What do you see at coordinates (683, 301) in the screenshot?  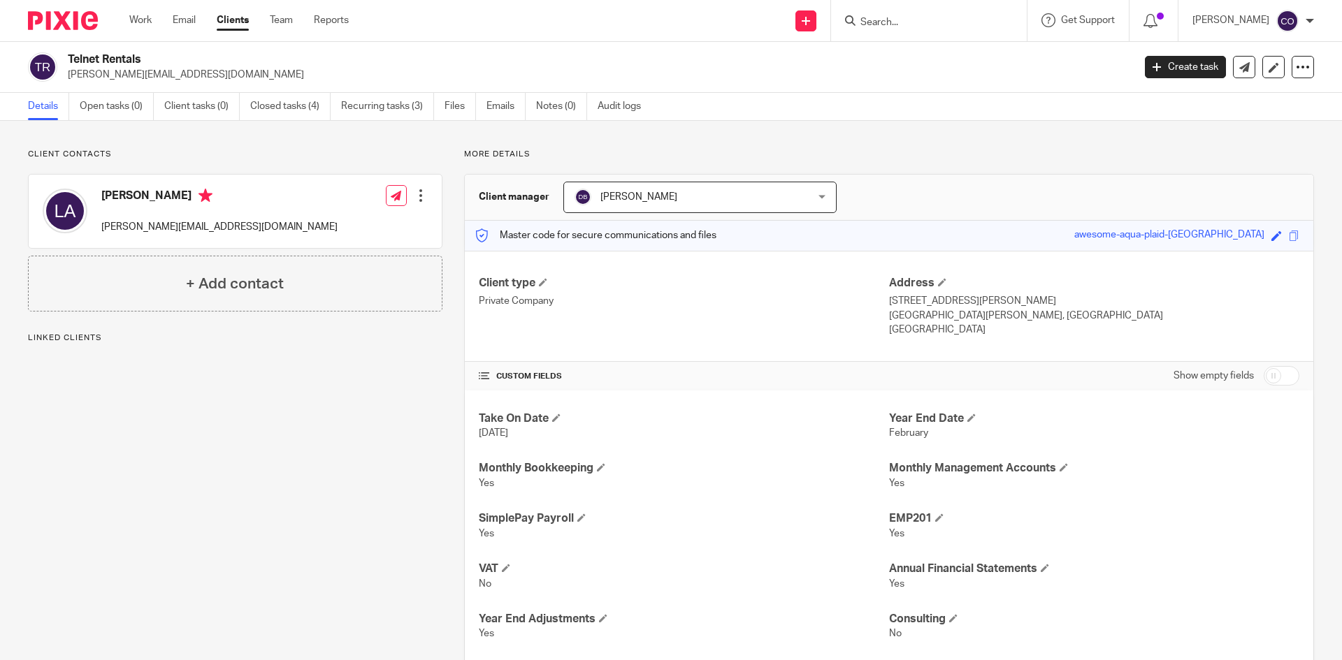 I see `p: Private Company` at bounding box center [683, 301].